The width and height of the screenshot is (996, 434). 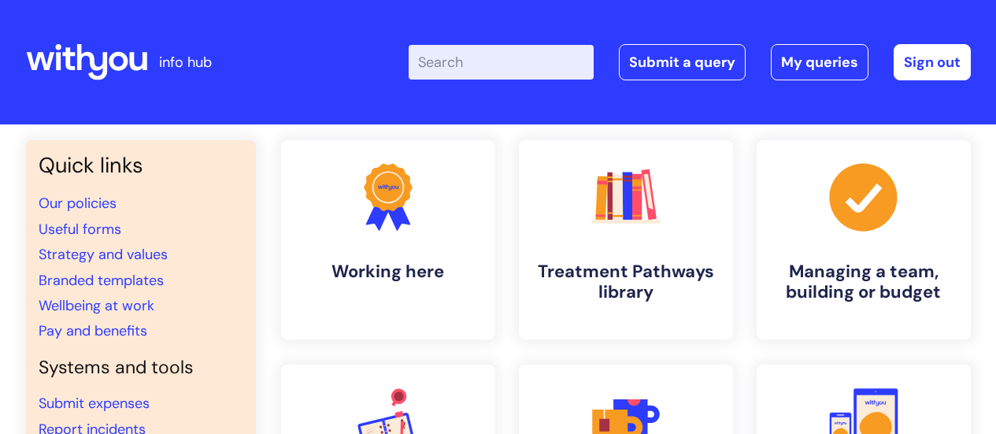 What do you see at coordinates (388, 239) in the screenshot?
I see `a: Working here` at bounding box center [388, 239].